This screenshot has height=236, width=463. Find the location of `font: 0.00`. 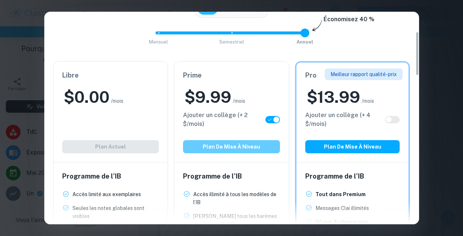

font: 0.00 is located at coordinates (92, 97).